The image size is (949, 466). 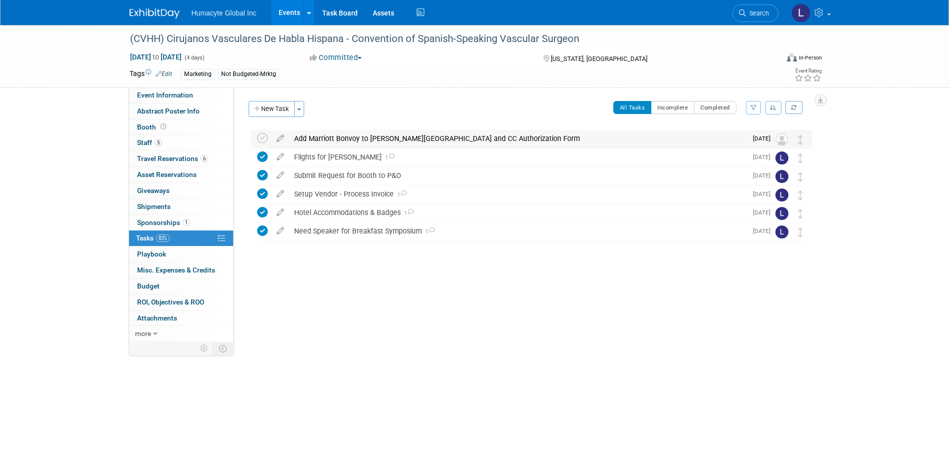 I want to click on button: Completed, so click(x=715, y=108).